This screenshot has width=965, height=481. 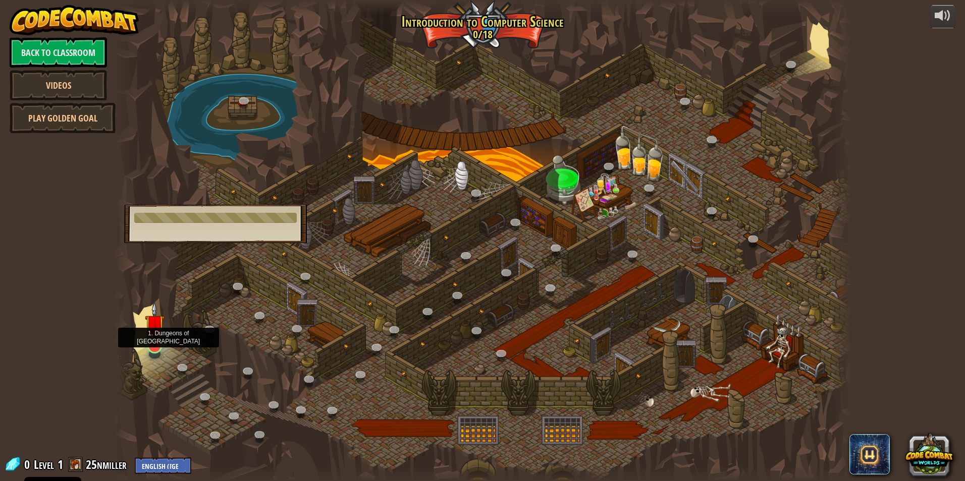 I want to click on span: 0, so click(x=28, y=465).